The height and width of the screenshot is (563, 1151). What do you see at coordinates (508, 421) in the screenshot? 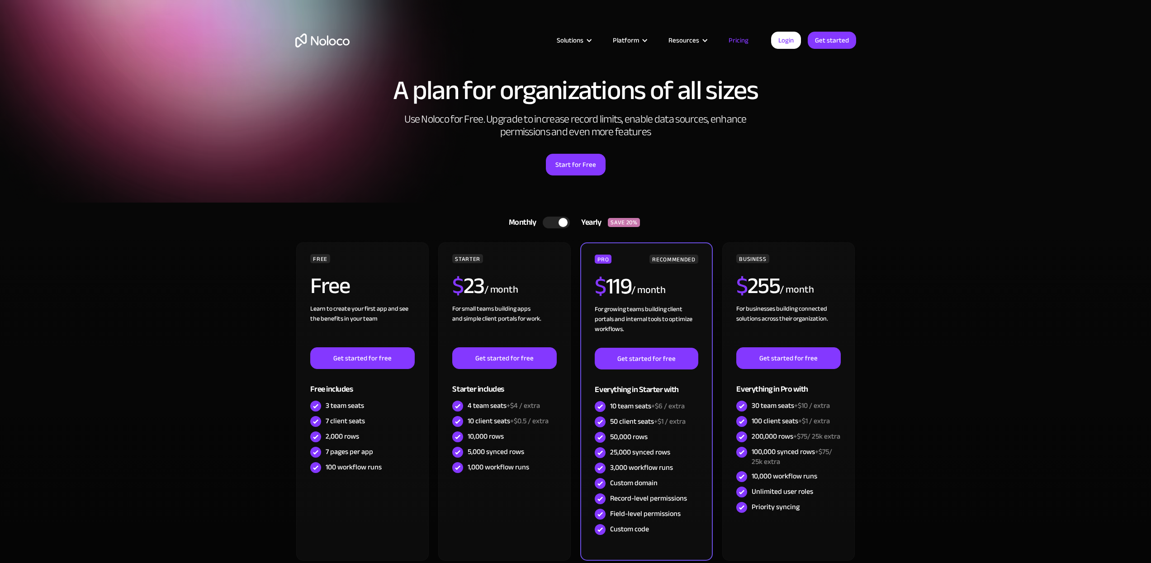
I see `div: 10 client seats` at bounding box center [508, 421].